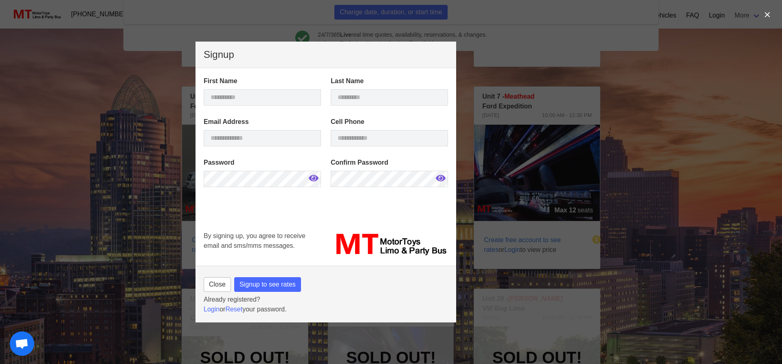  Describe the element at coordinates (326, 309) in the screenshot. I see `p: or your password.` at that location.